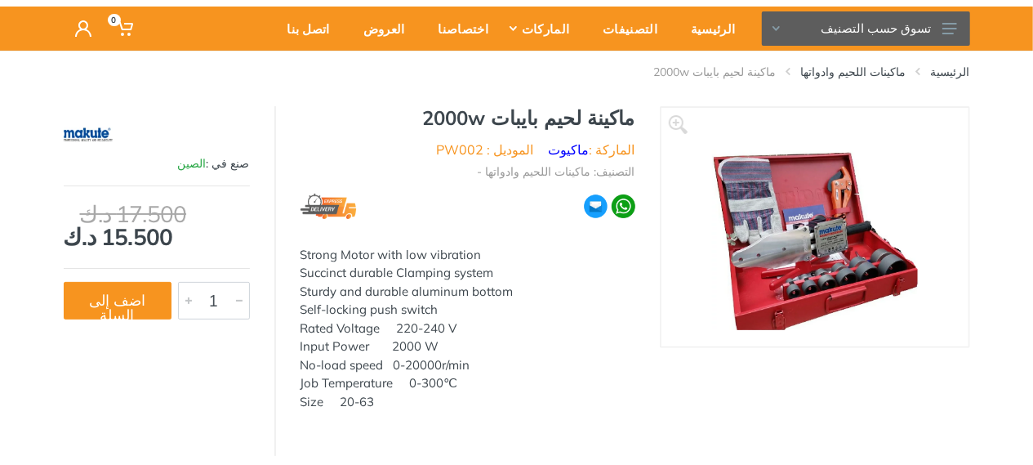 This screenshot has width=1033, height=465. What do you see at coordinates (866, 29) in the screenshot?
I see `button: تسوق حسب التصنيف` at bounding box center [866, 29].